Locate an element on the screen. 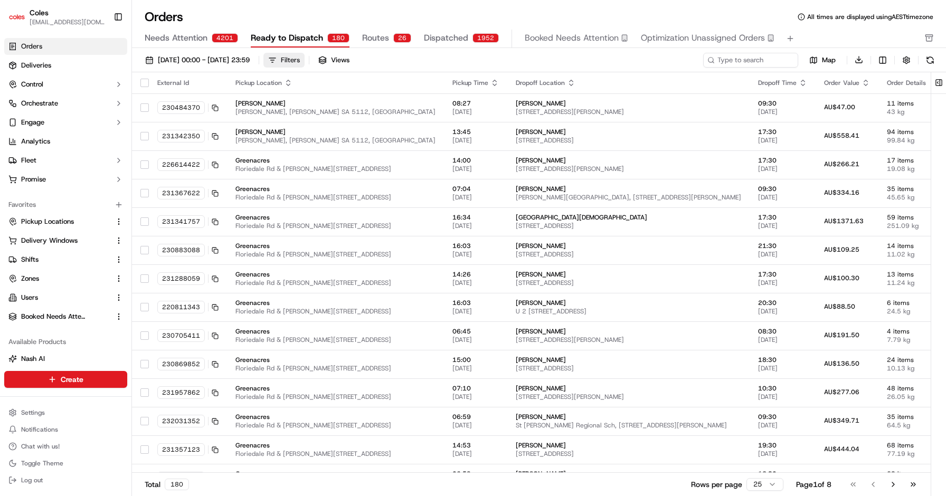  button: Notifications is located at coordinates (65, 430).